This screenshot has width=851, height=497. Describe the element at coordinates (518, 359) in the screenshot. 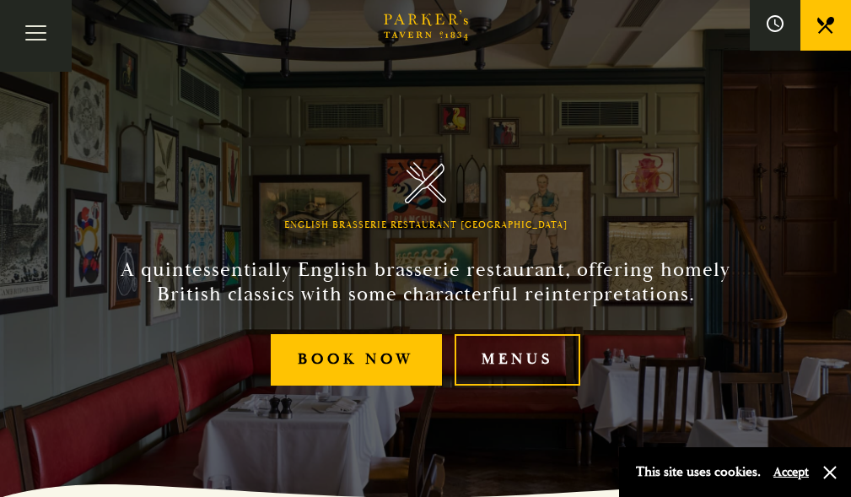

I see `a: Menus` at that location.